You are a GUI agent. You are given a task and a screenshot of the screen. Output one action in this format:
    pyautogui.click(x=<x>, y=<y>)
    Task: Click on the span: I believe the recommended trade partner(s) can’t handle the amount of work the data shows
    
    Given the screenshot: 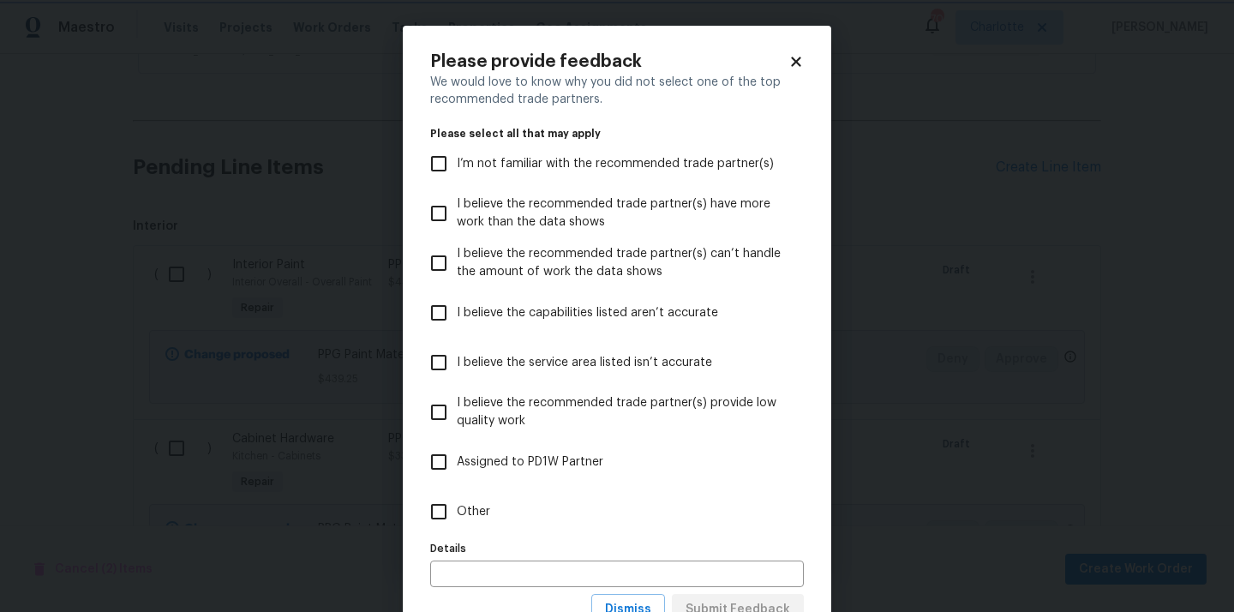 What is the action you would take?
    pyautogui.click(x=623, y=263)
    